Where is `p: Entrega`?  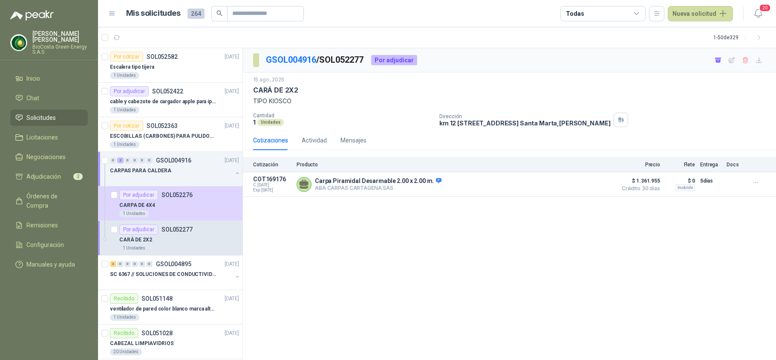 p: Entrega is located at coordinates (711, 164).